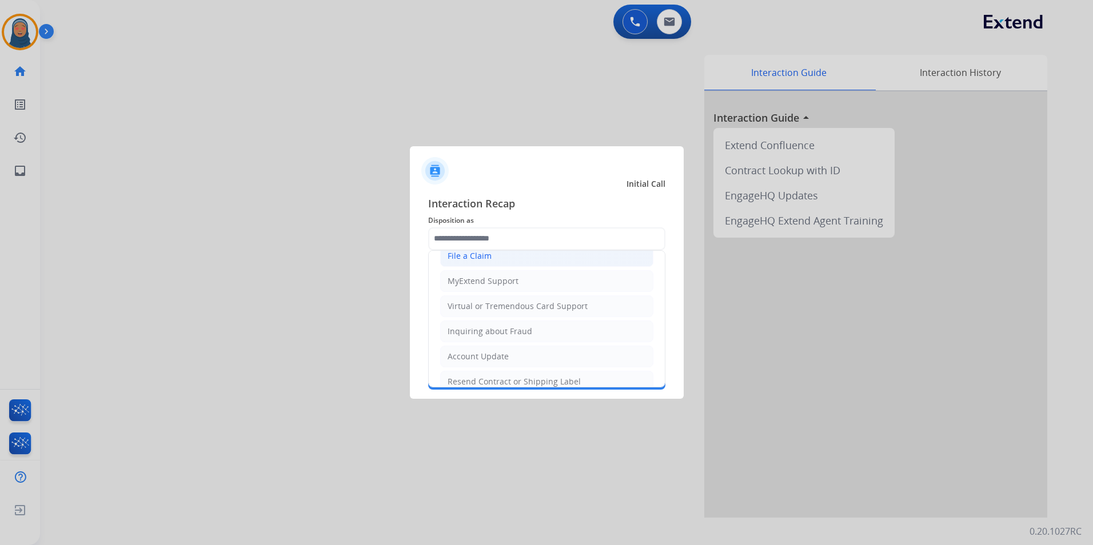  I want to click on div: Account Update, so click(478, 357).